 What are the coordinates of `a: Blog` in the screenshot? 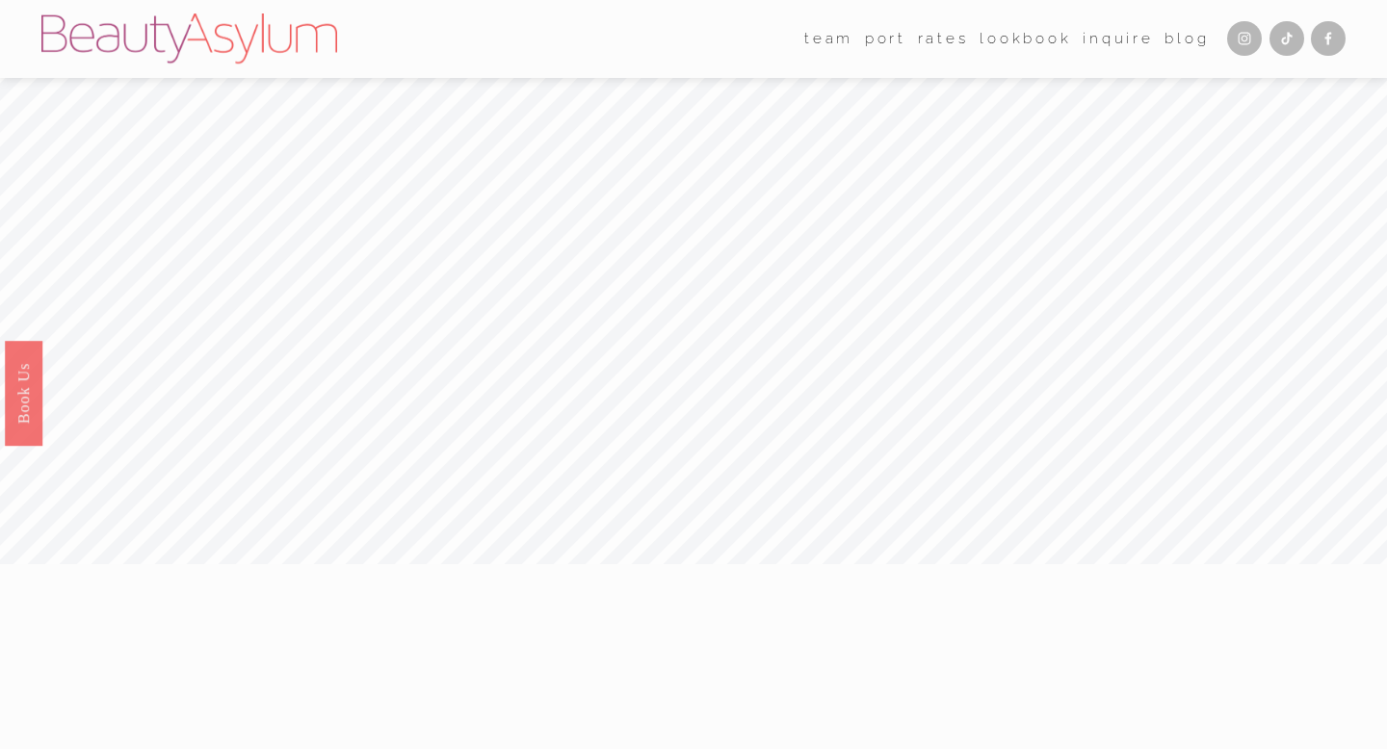 It's located at (1187, 39).